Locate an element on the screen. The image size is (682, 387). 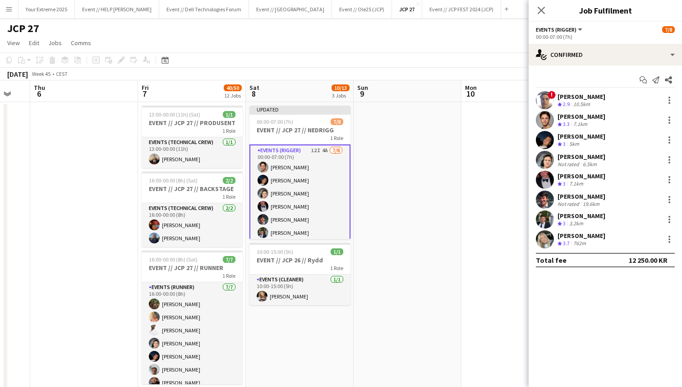
h3: EVENT // JCP 27 // RUNNER is located at coordinates (192, 267).